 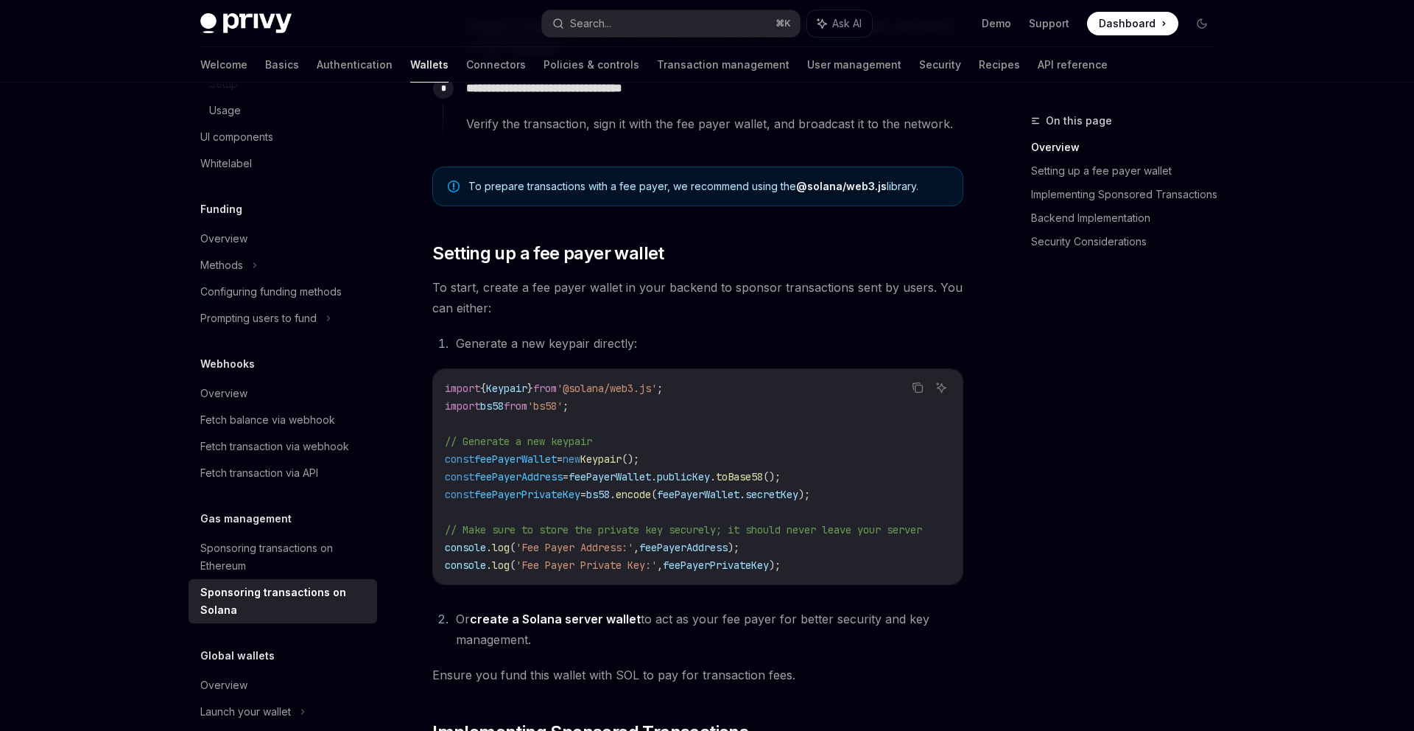 I want to click on div: Whitelabel, so click(x=226, y=164).